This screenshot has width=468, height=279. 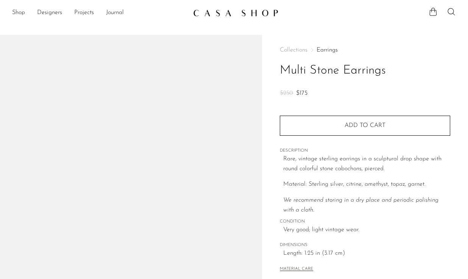 I want to click on span: Very good; light vintage wear., so click(x=366, y=230).